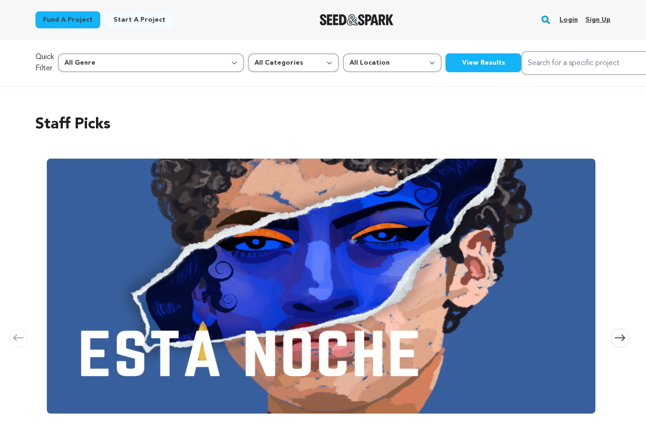 The width and height of the screenshot is (646, 423). What do you see at coordinates (68, 20) in the screenshot?
I see `a: Fund a project` at bounding box center [68, 20].